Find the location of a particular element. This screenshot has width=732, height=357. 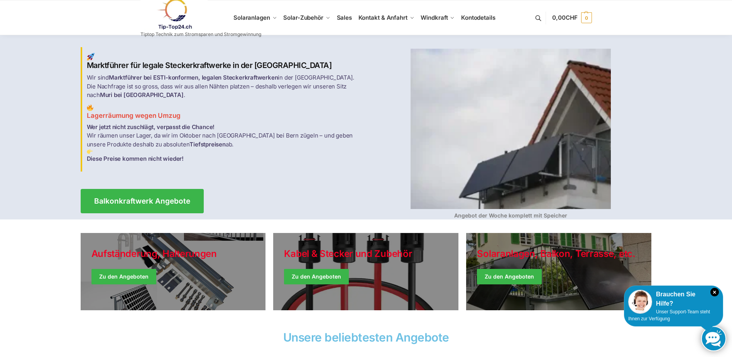

span: Solaranlagen is located at coordinates (252, 17).